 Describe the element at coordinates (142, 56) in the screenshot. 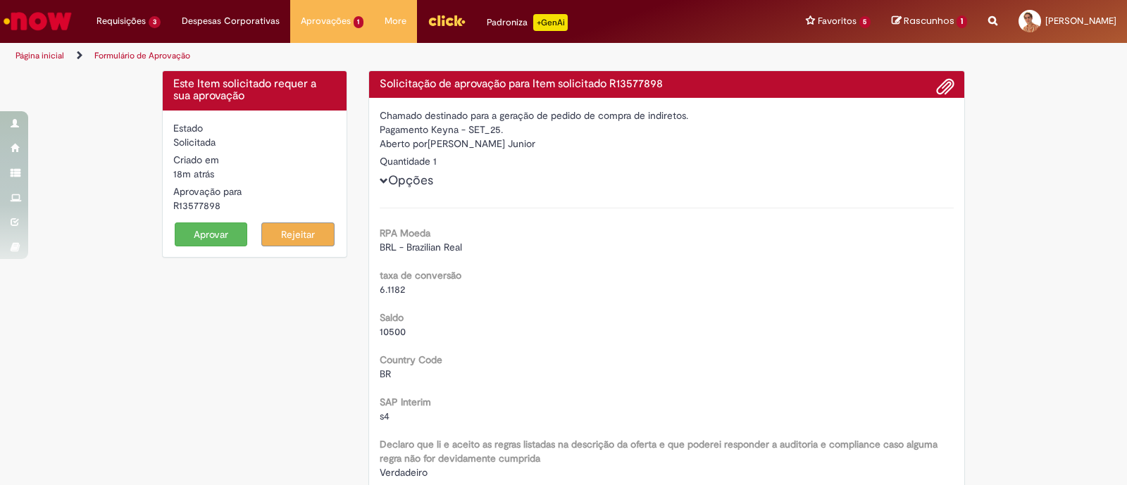

I see `a: Formulário de Aprovação` at that location.